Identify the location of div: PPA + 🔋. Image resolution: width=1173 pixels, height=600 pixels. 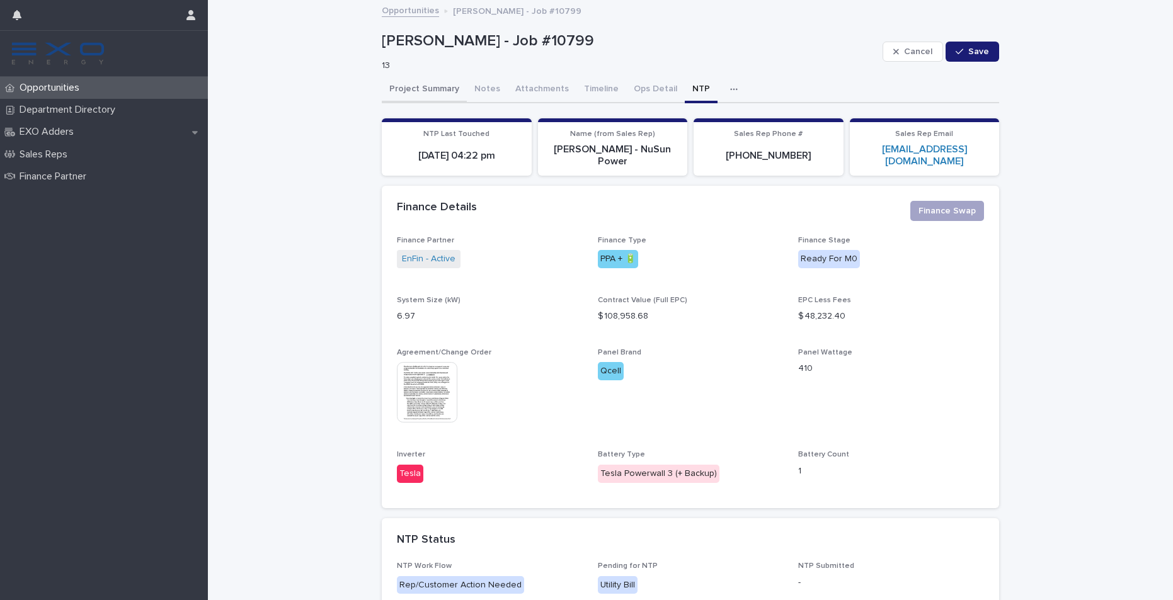
(618, 259).